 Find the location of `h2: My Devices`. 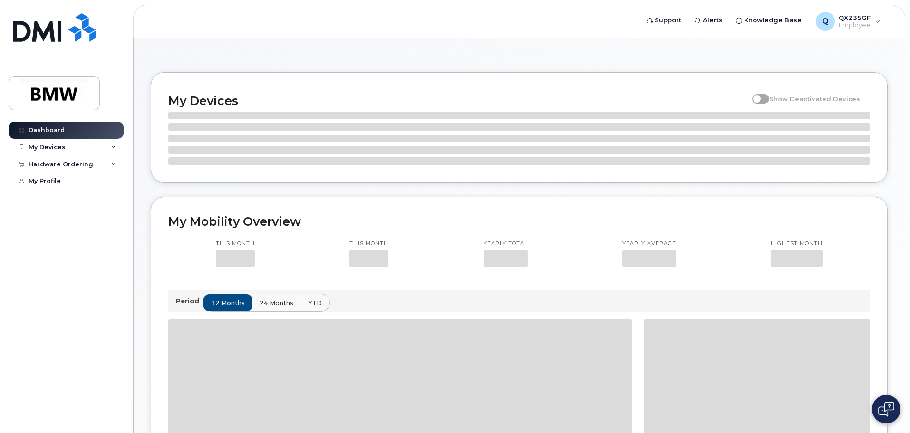

h2: My Devices is located at coordinates (458, 101).